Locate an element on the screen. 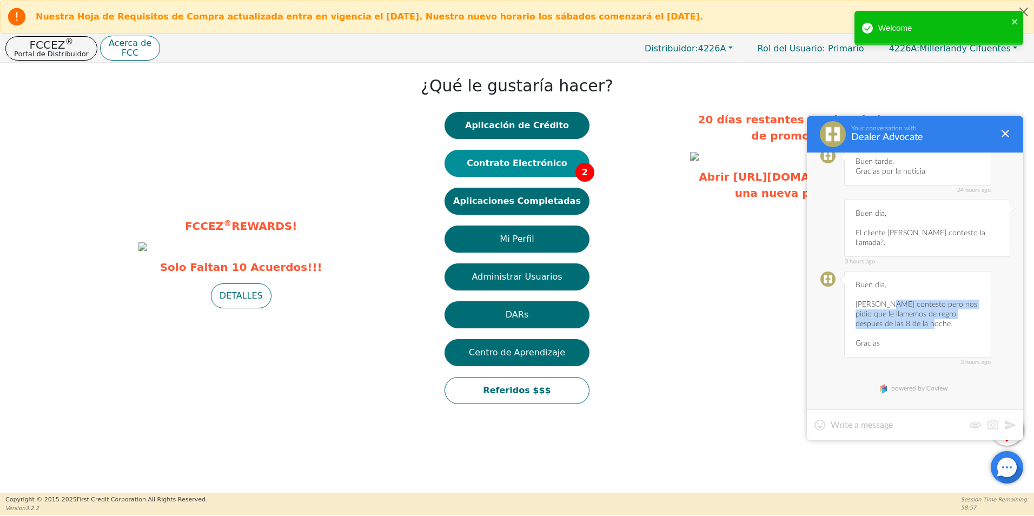  p: Portal de Distribuidor is located at coordinates (51, 54).